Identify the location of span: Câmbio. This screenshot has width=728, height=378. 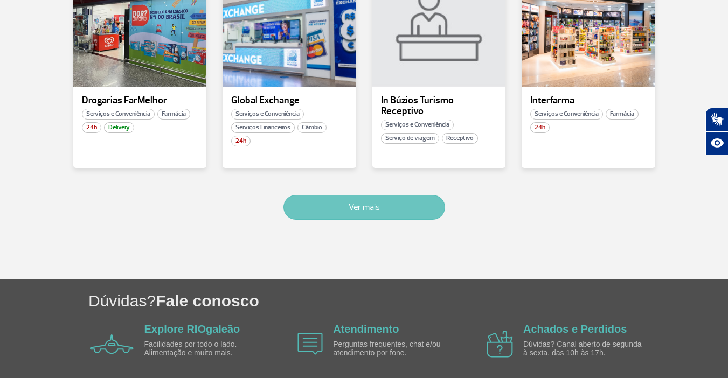
(312, 128).